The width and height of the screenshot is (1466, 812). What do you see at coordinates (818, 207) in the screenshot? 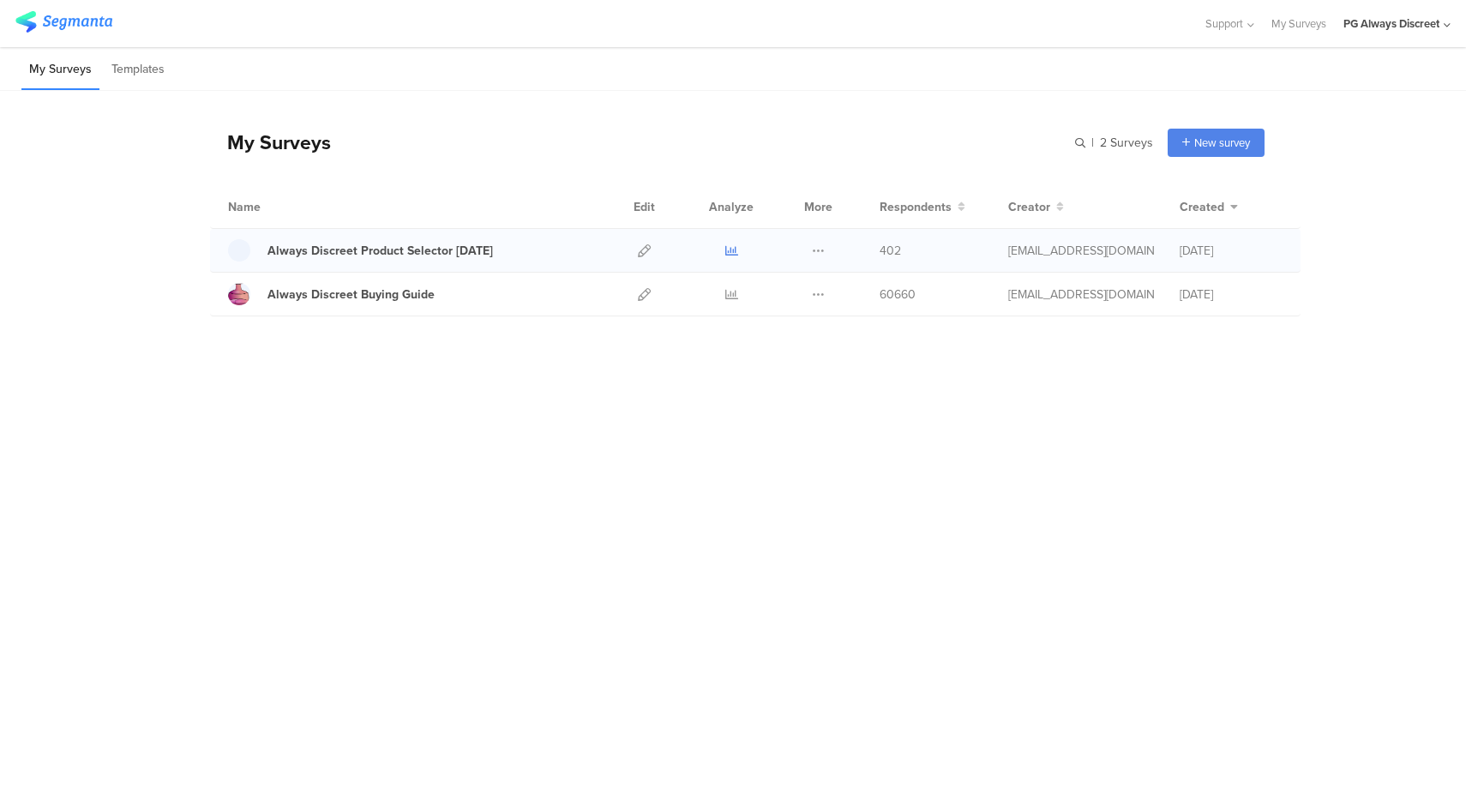
I see `div: More` at bounding box center [818, 207].